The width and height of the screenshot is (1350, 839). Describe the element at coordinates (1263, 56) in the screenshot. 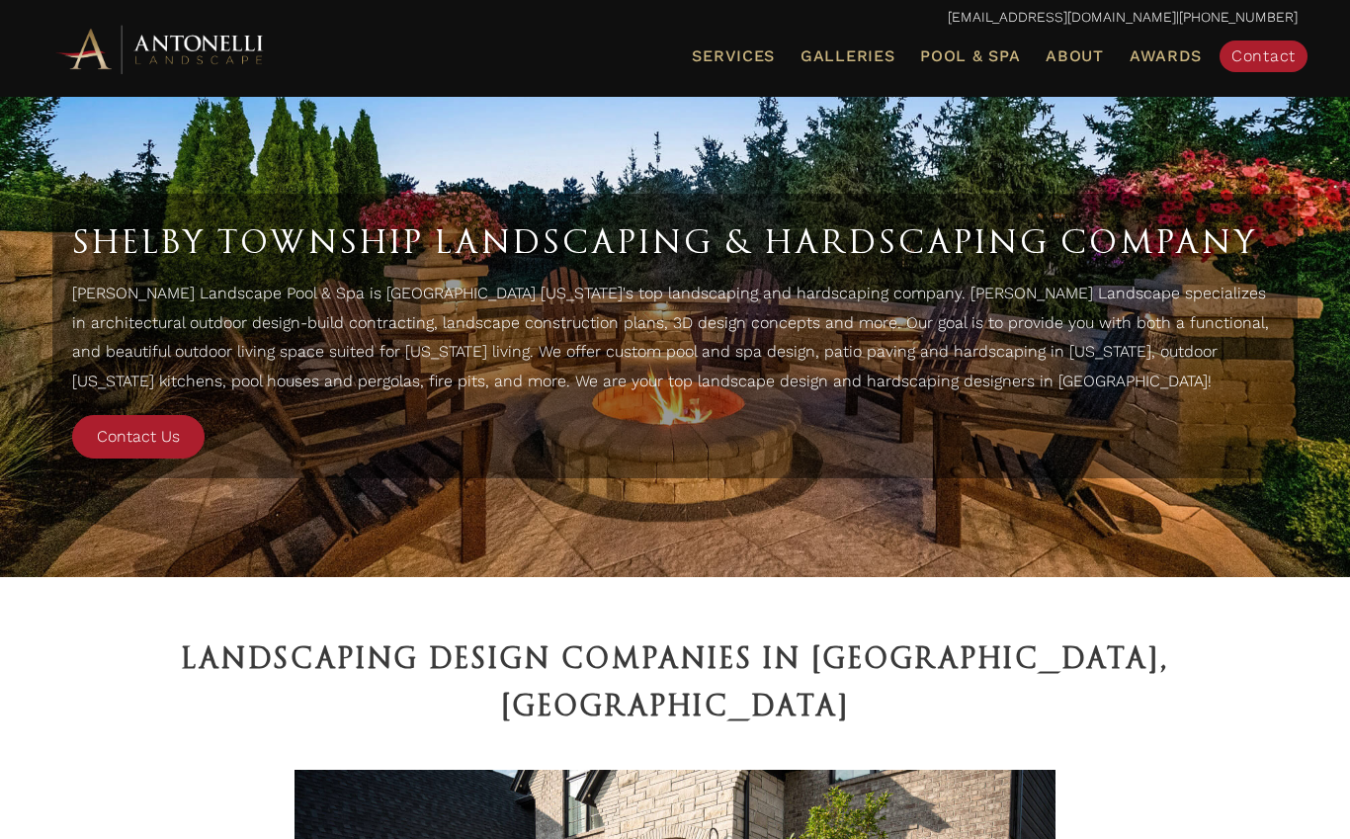

I see `a: Contact` at that location.